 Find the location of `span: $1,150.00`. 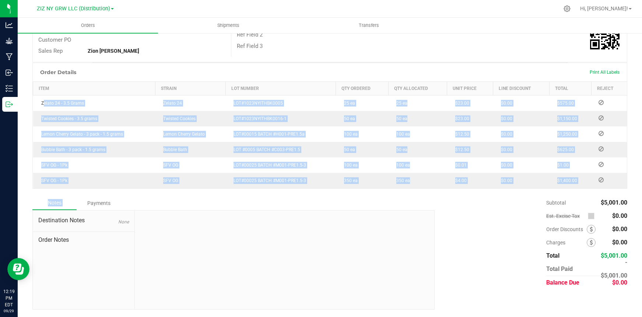

span: $1,150.00 is located at coordinates (565, 119).